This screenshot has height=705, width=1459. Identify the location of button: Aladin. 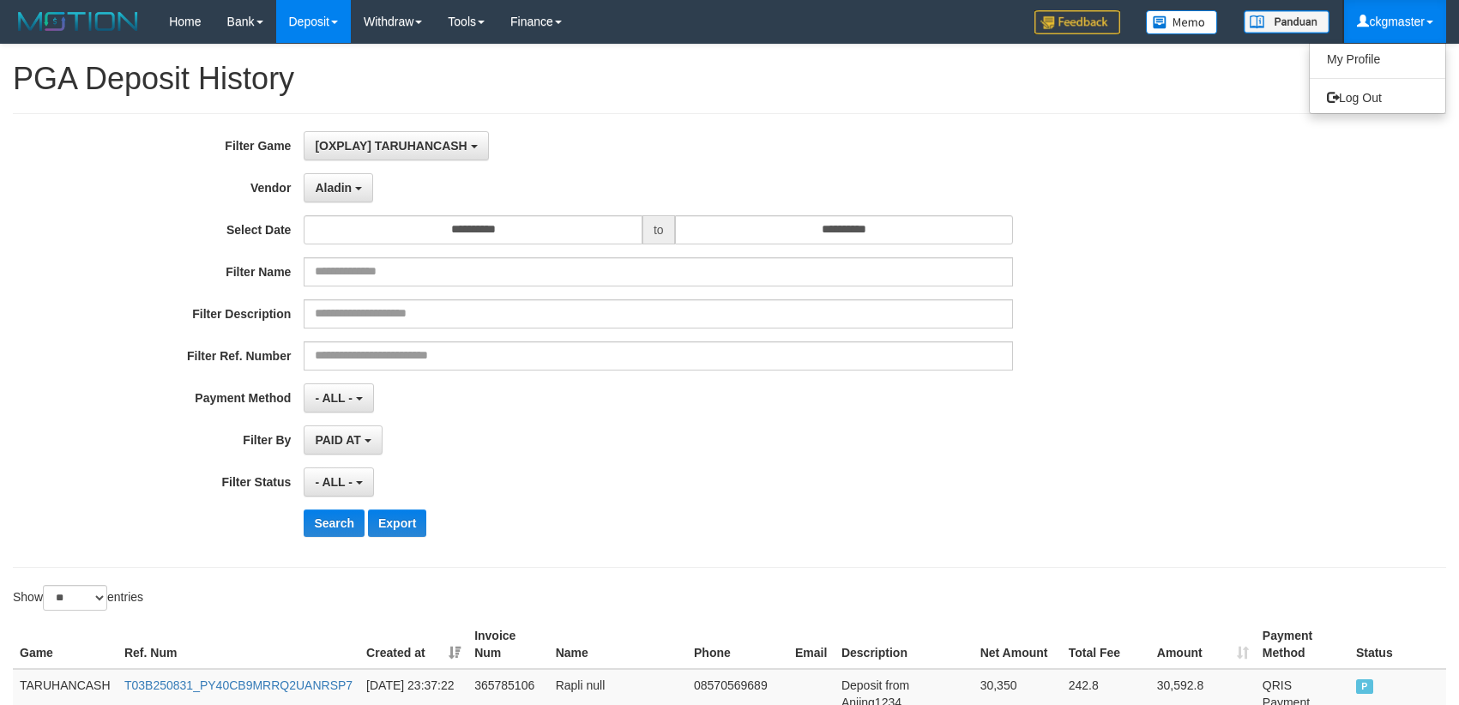
(338, 188).